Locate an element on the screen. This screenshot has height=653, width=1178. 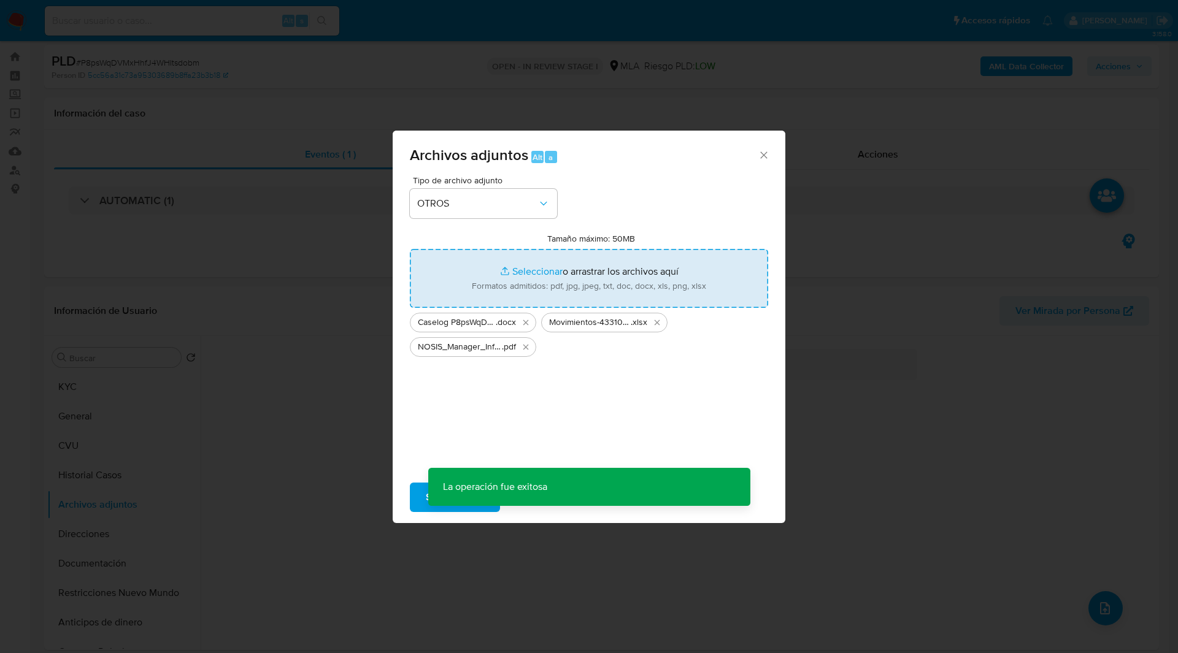
span: Movimientos-433104550 is located at coordinates (589, 323).